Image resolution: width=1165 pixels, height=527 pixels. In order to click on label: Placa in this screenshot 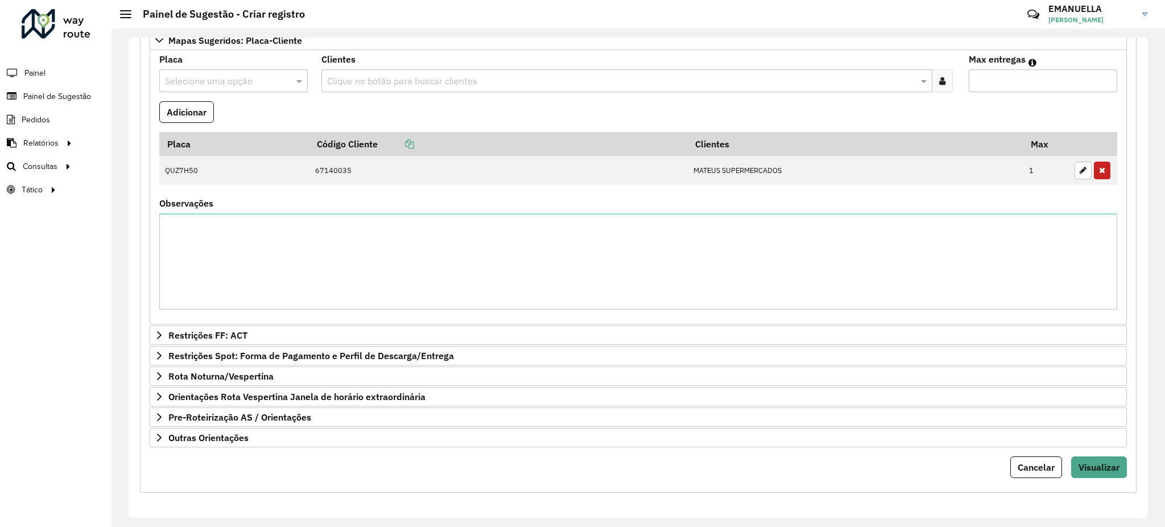, I will do `click(171, 59)`.